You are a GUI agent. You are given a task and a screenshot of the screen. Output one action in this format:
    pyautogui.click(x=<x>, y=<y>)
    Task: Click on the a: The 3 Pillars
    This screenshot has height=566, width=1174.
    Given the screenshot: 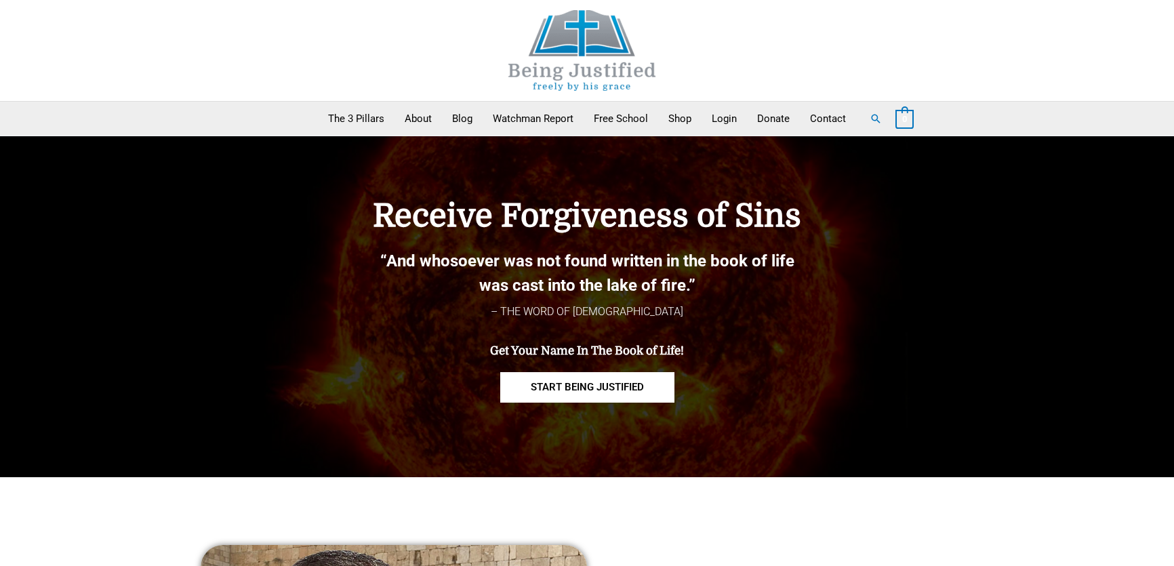 What is the action you would take?
    pyautogui.click(x=356, y=119)
    